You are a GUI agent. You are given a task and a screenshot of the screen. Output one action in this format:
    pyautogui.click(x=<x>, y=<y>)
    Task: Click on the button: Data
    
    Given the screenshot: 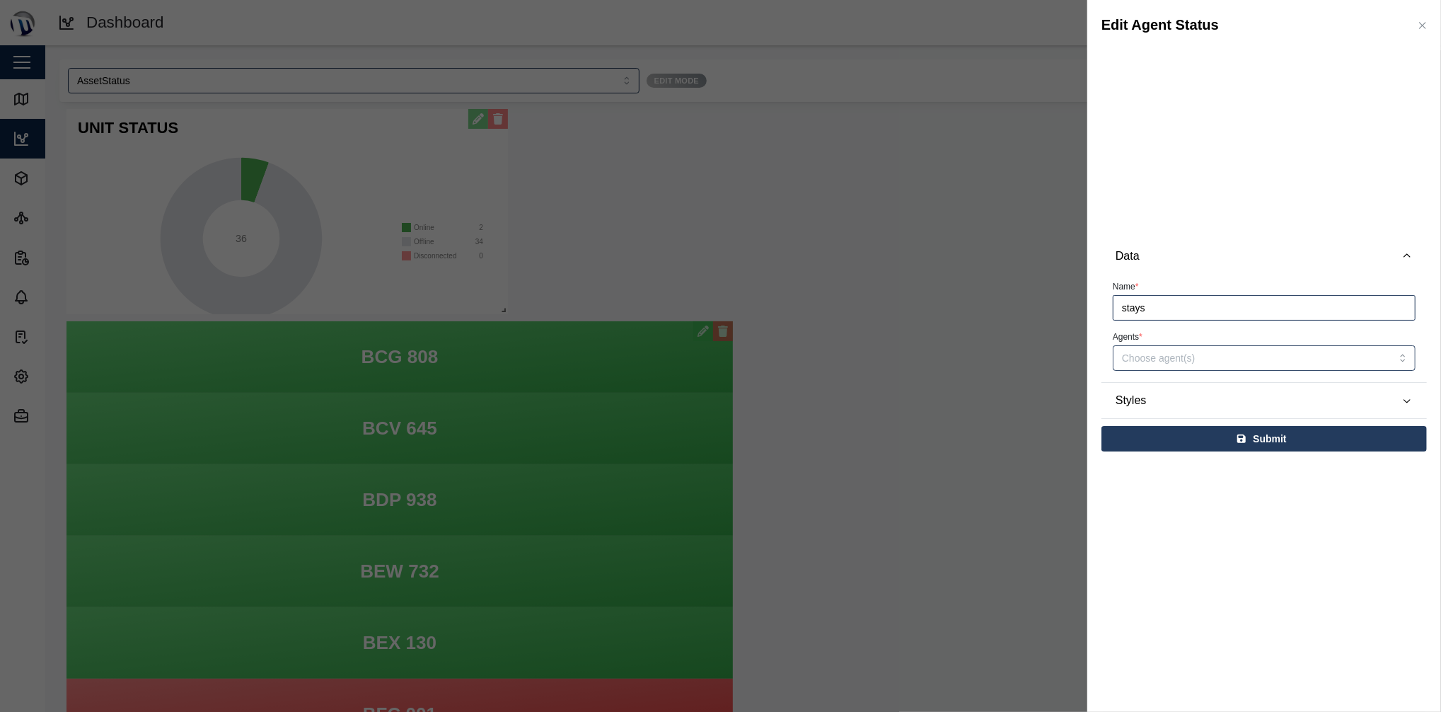 What is the action you would take?
    pyautogui.click(x=1264, y=256)
    